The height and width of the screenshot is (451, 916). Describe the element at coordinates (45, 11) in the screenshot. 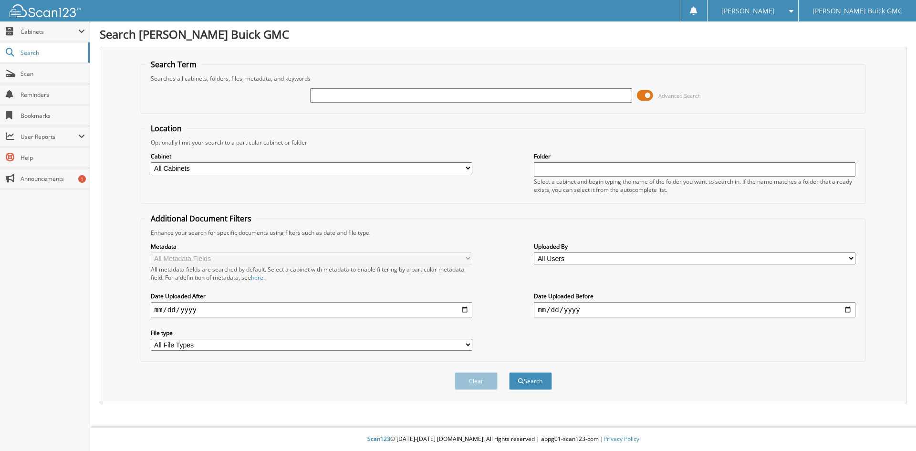

I see `img: scan123-logo-white.svg` at that location.